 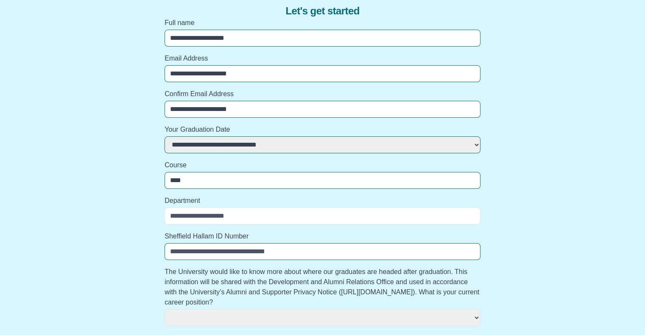 I want to click on label: Department, so click(x=322, y=201).